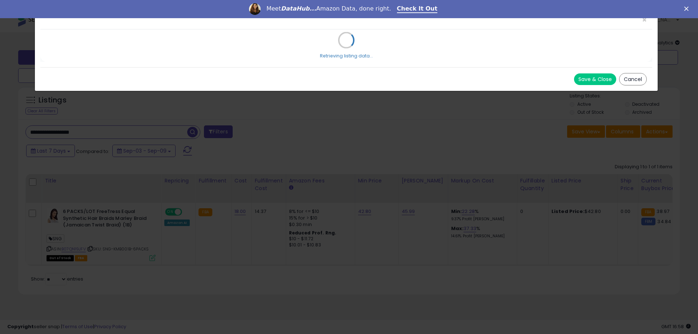 This screenshot has width=698, height=334. What do you see at coordinates (417, 9) in the screenshot?
I see `a: Check It Out` at bounding box center [417, 9].